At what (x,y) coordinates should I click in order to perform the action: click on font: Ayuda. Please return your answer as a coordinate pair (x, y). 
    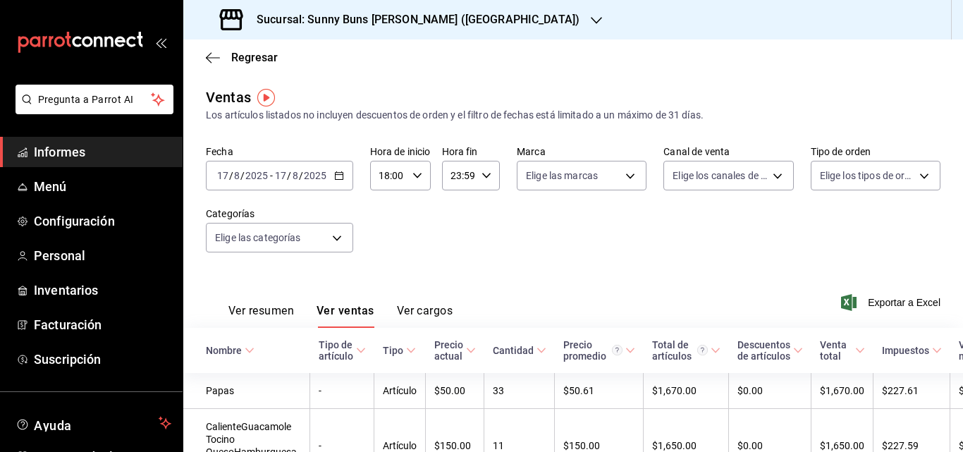
    Looking at the image, I should click on (53, 425).